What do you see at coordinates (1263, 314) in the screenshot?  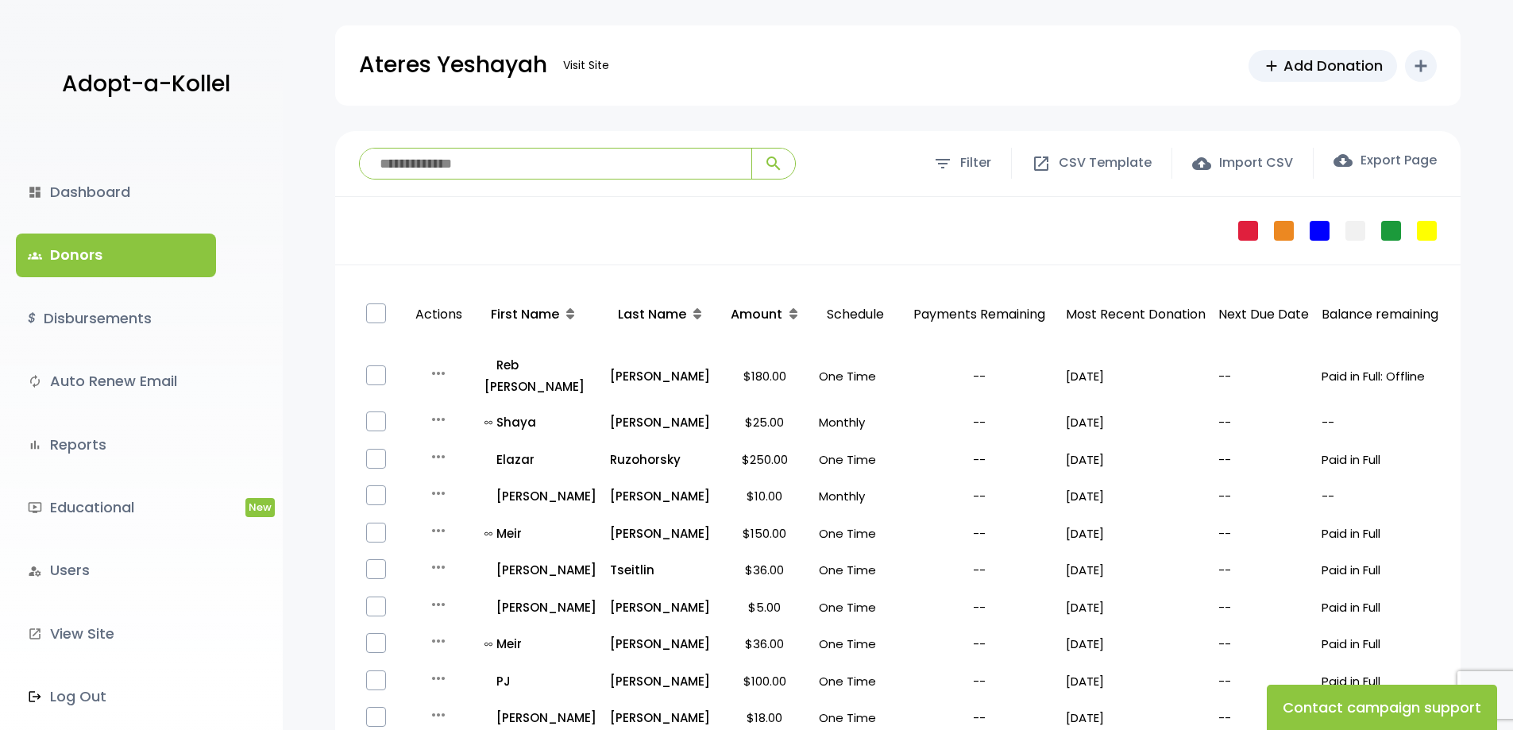 I see `p: Next Due Date` at bounding box center [1263, 314].